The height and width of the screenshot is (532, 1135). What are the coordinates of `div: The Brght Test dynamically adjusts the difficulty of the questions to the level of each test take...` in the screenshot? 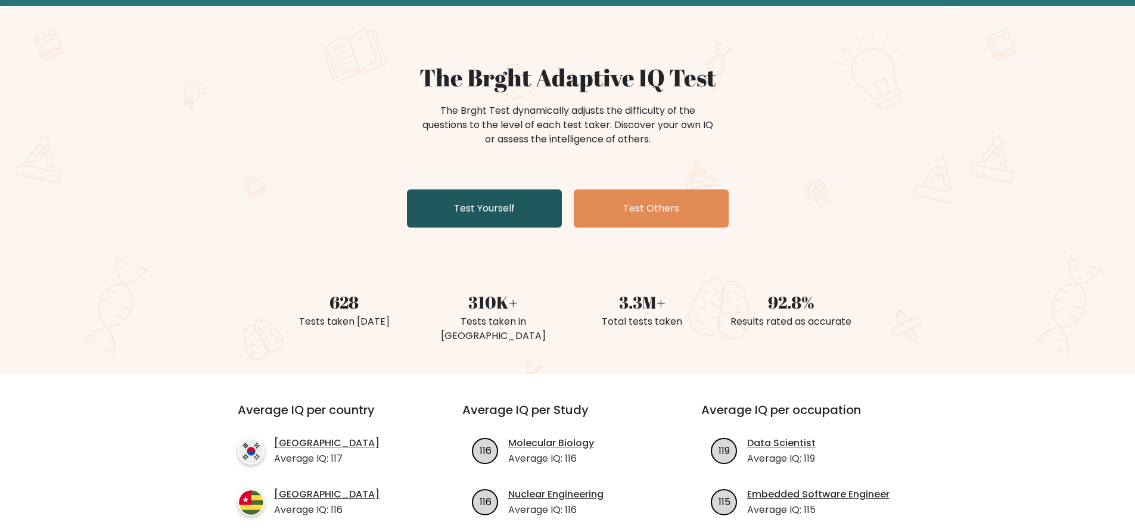 It's located at (568, 125).